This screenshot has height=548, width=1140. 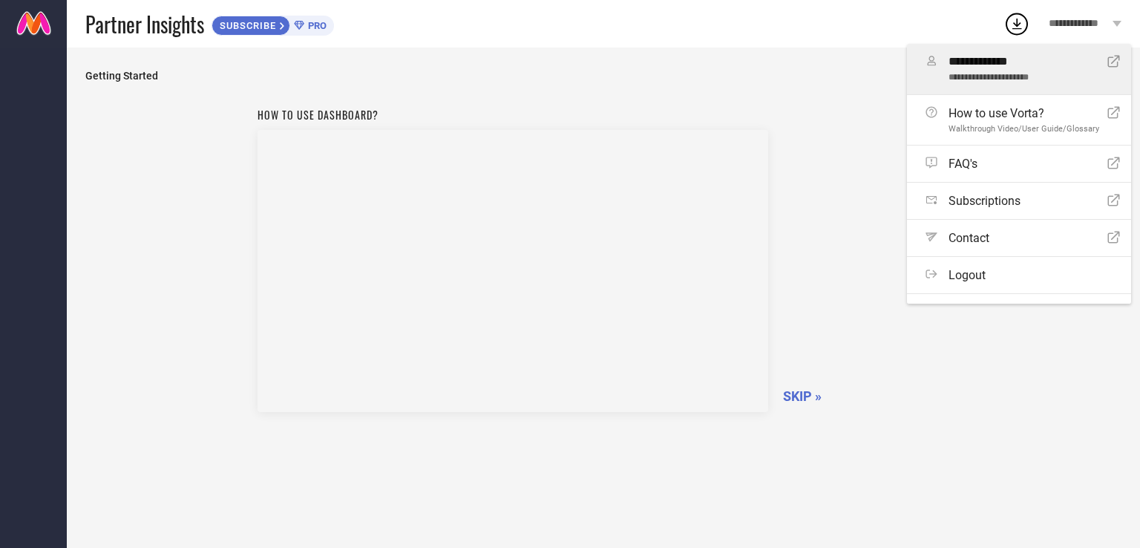 What do you see at coordinates (513, 114) in the screenshot?
I see `h1: How to use dashboard?` at bounding box center [513, 114].